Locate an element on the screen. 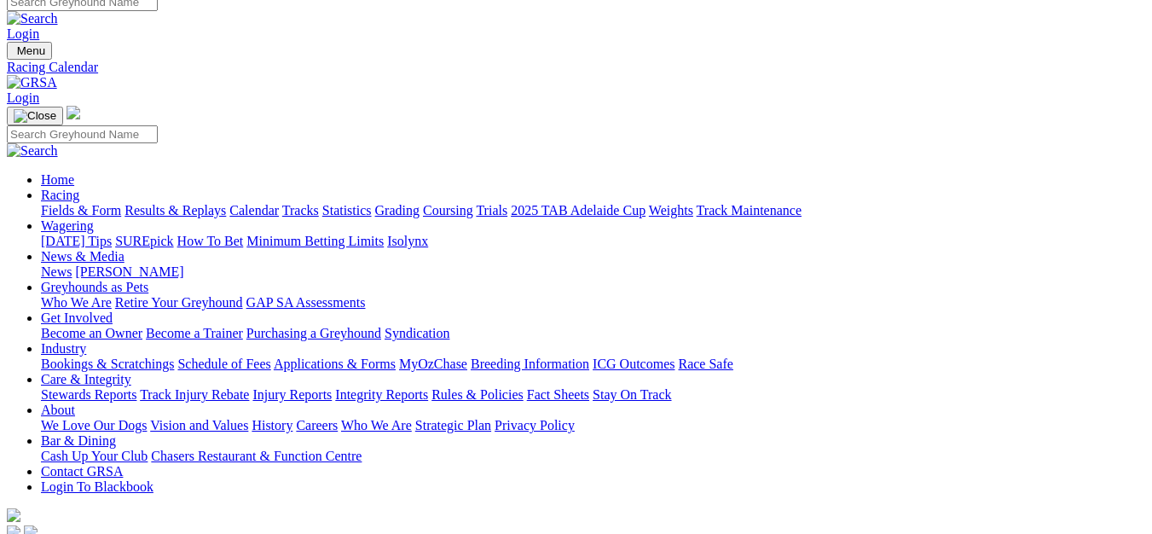  a: Bookings & Scratchings is located at coordinates (107, 363).